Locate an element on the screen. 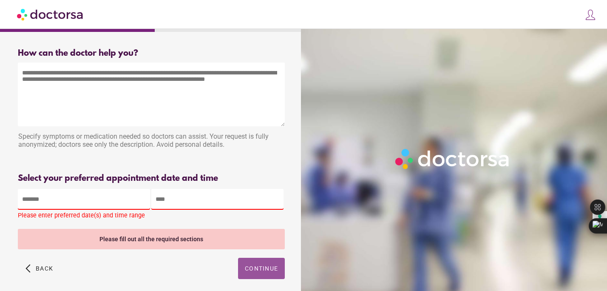  div: Please enter preferred date(s) and time range is located at coordinates (151, 217).